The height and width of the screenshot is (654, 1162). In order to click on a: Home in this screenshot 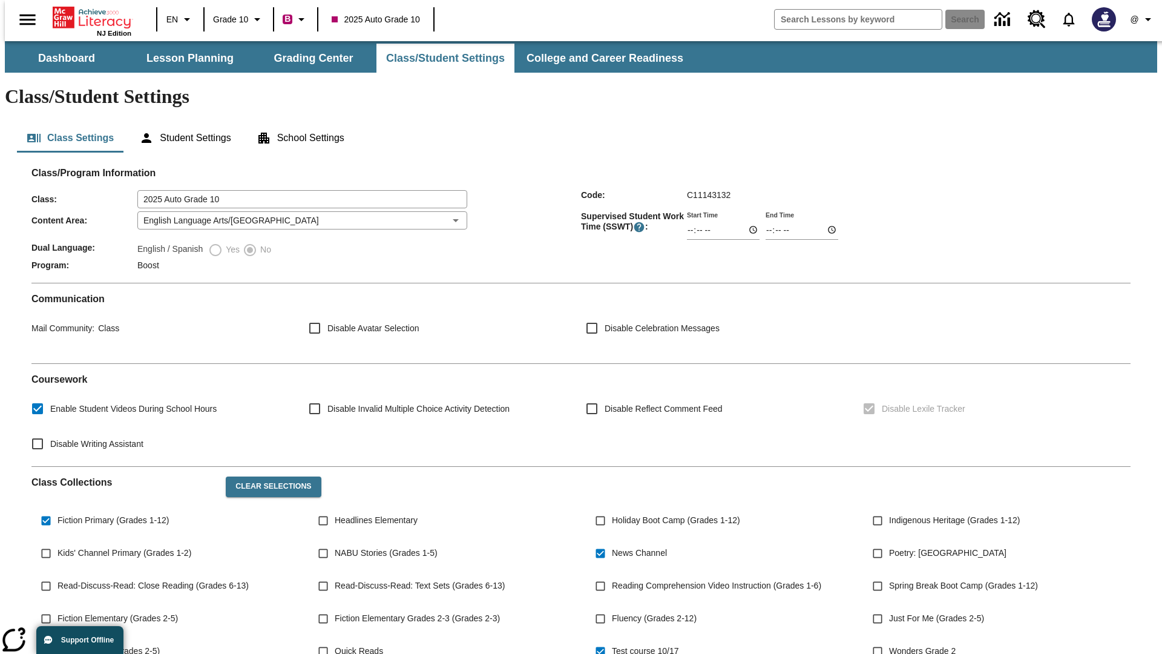, I will do `click(92, 18)`.